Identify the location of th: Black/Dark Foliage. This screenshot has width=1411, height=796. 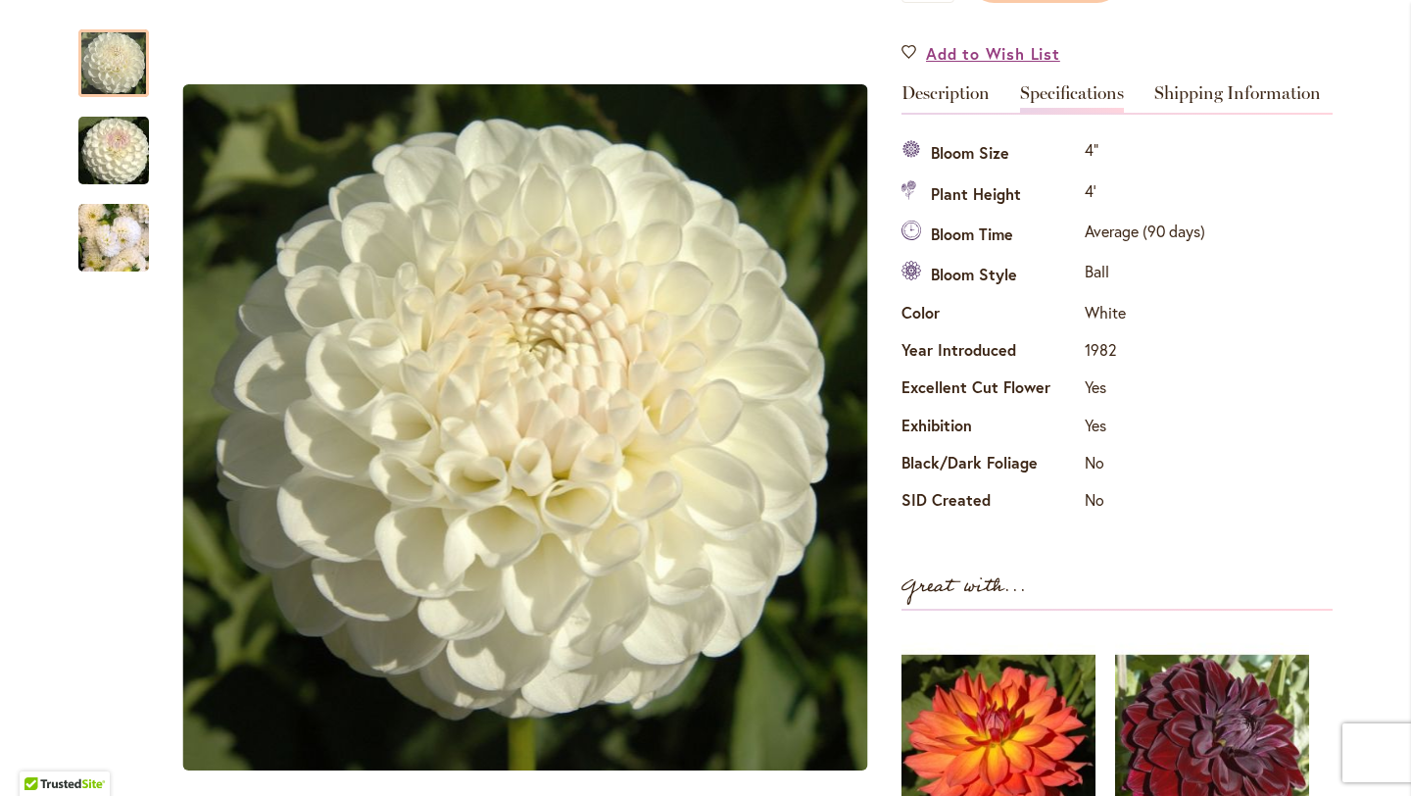
(991, 466).